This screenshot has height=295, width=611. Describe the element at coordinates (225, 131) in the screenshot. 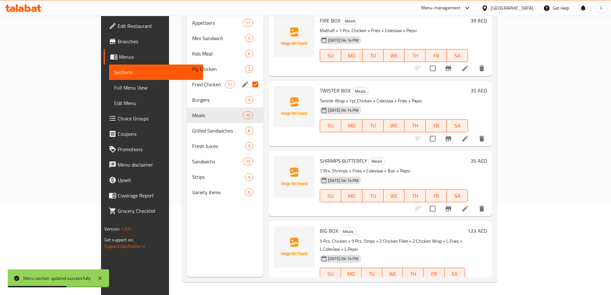

I see `div: Grilled Sandwiches8` at that location.